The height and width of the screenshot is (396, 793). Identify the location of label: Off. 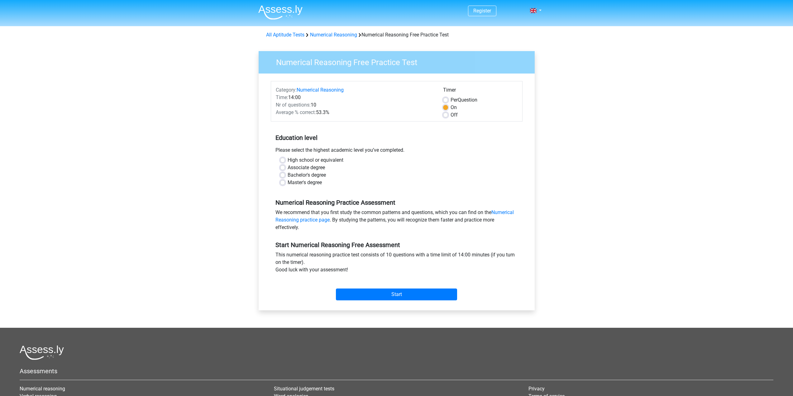
(454, 115).